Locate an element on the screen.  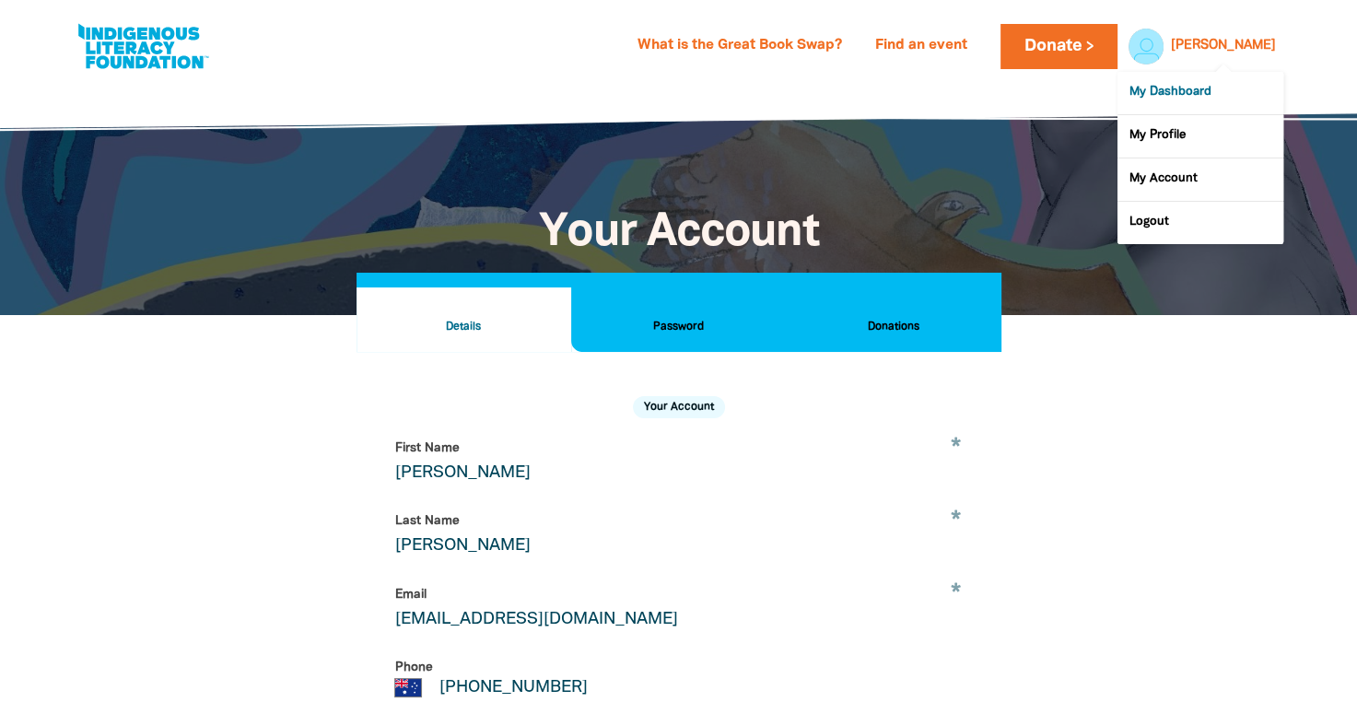
a: My Account is located at coordinates (1200, 180).